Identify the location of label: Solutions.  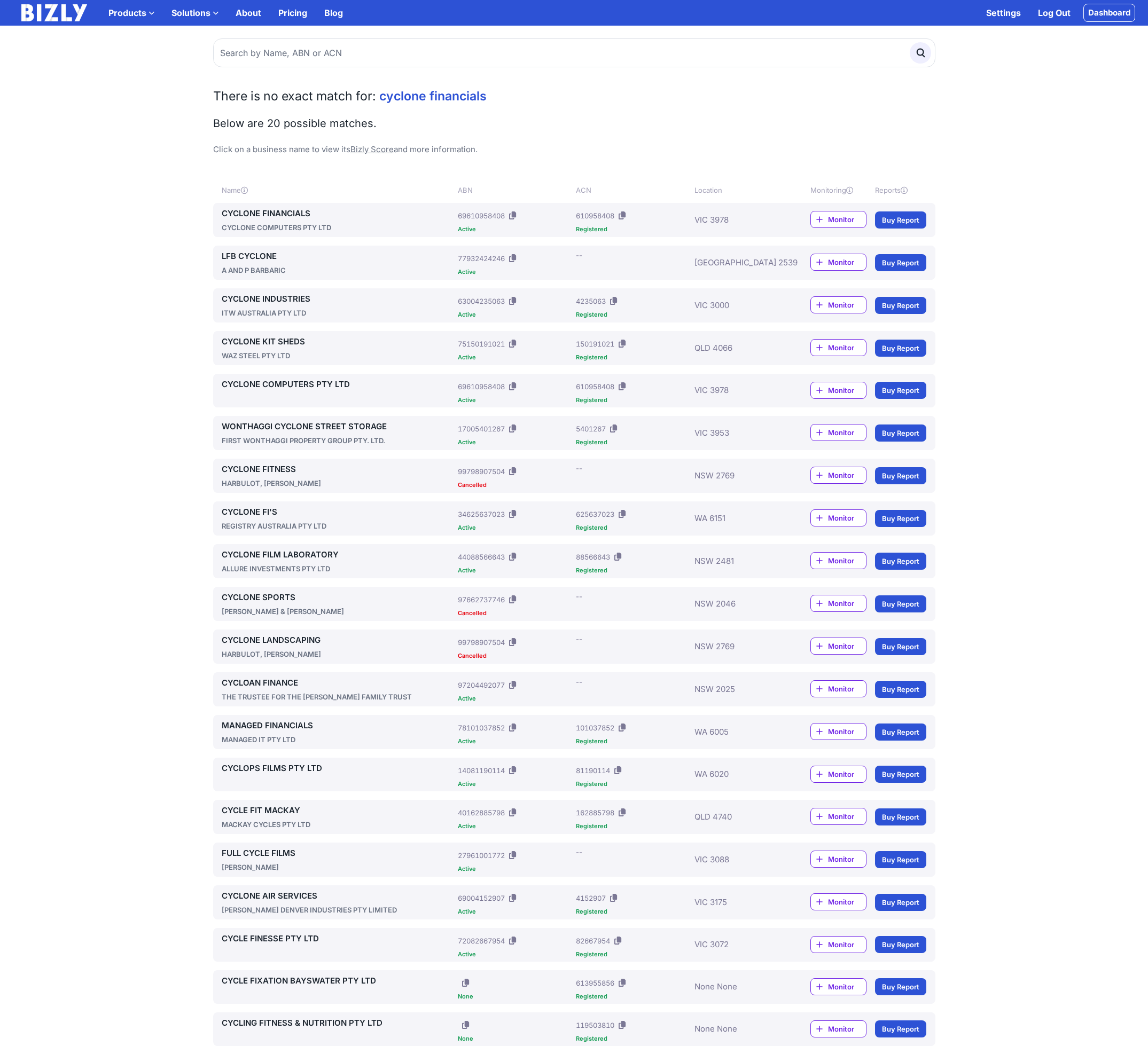
(195, 13).